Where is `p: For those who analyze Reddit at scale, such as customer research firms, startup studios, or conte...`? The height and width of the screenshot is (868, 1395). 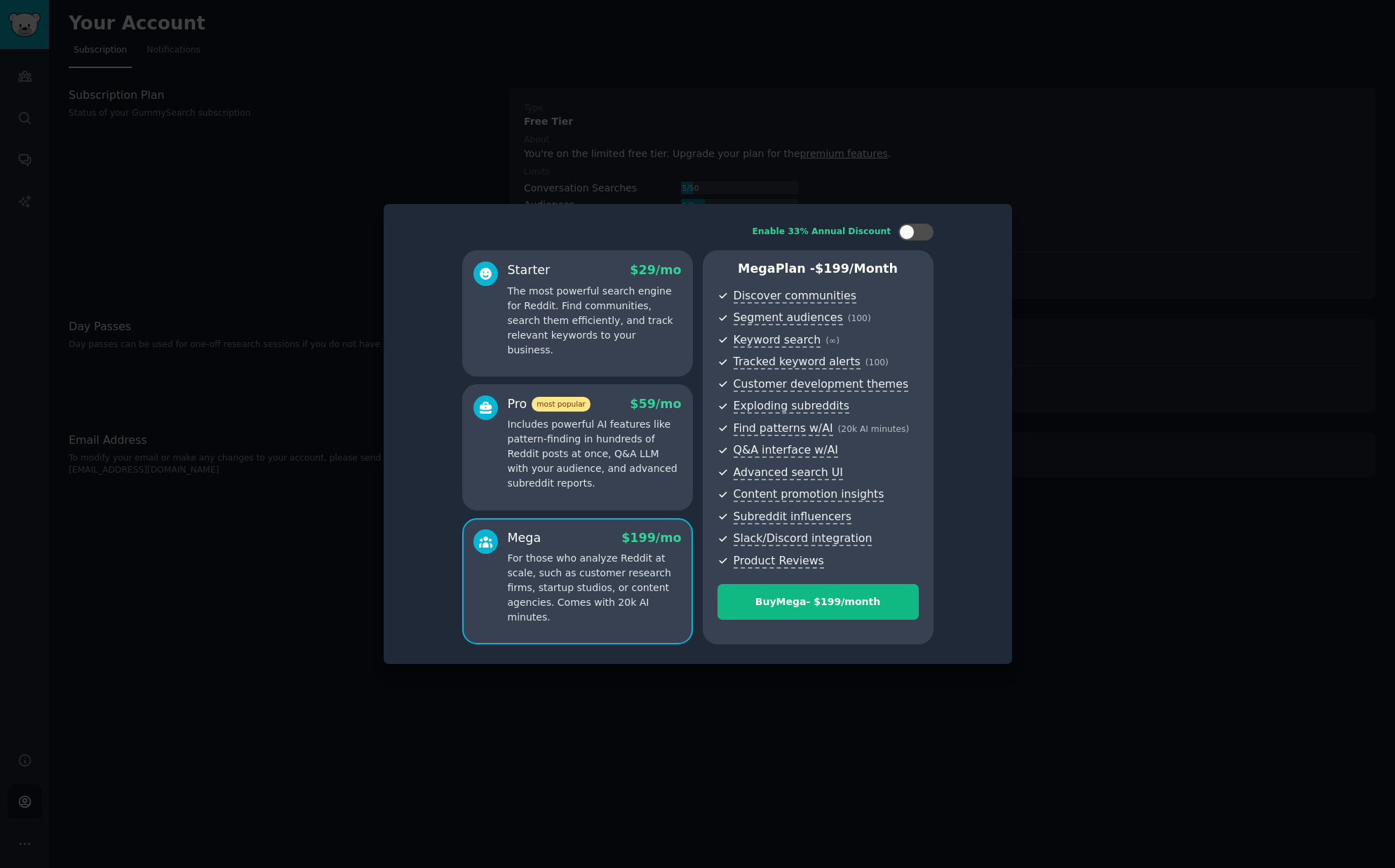 p: For those who analyze Reddit at scale, such as customer research firms, startup studios, or conte... is located at coordinates (595, 587).